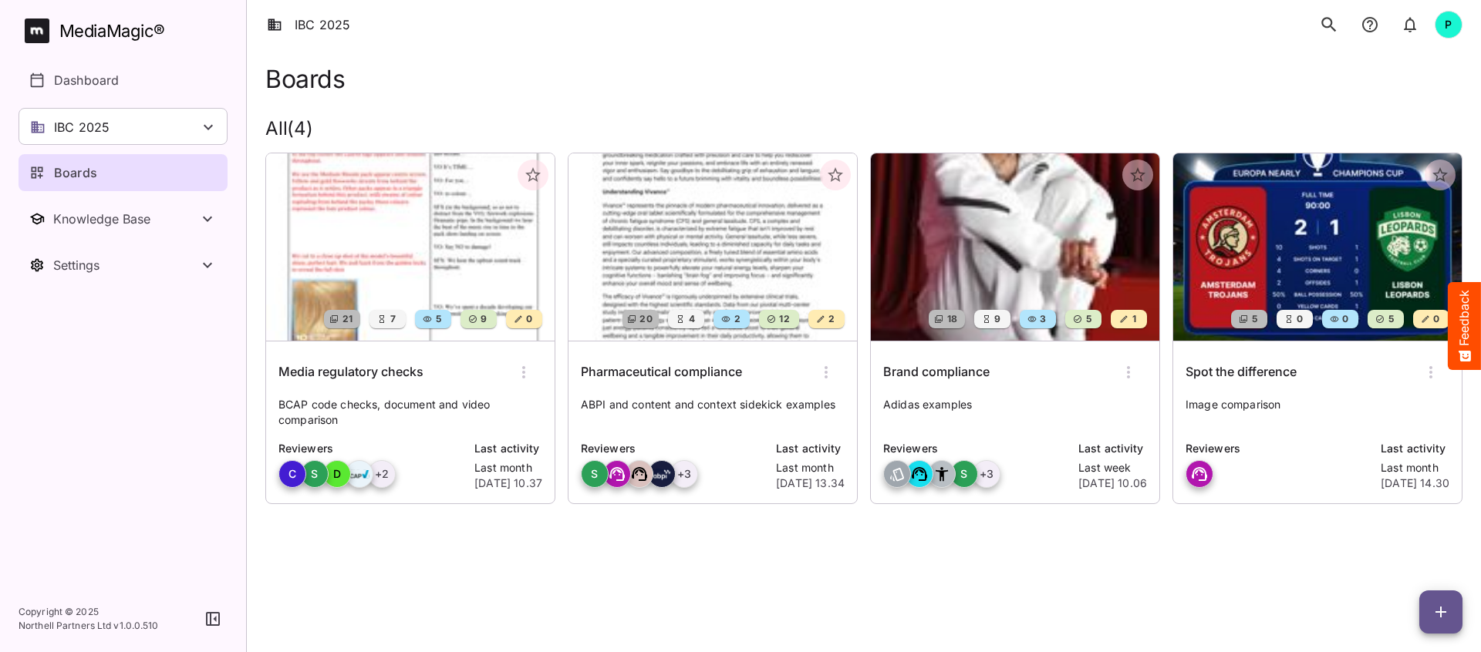 Image resolution: width=1481 pixels, height=652 pixels. What do you see at coordinates (89, 626) in the screenshot?
I see `p: Northell Partners Ltd v 1.0.0.510` at bounding box center [89, 626].